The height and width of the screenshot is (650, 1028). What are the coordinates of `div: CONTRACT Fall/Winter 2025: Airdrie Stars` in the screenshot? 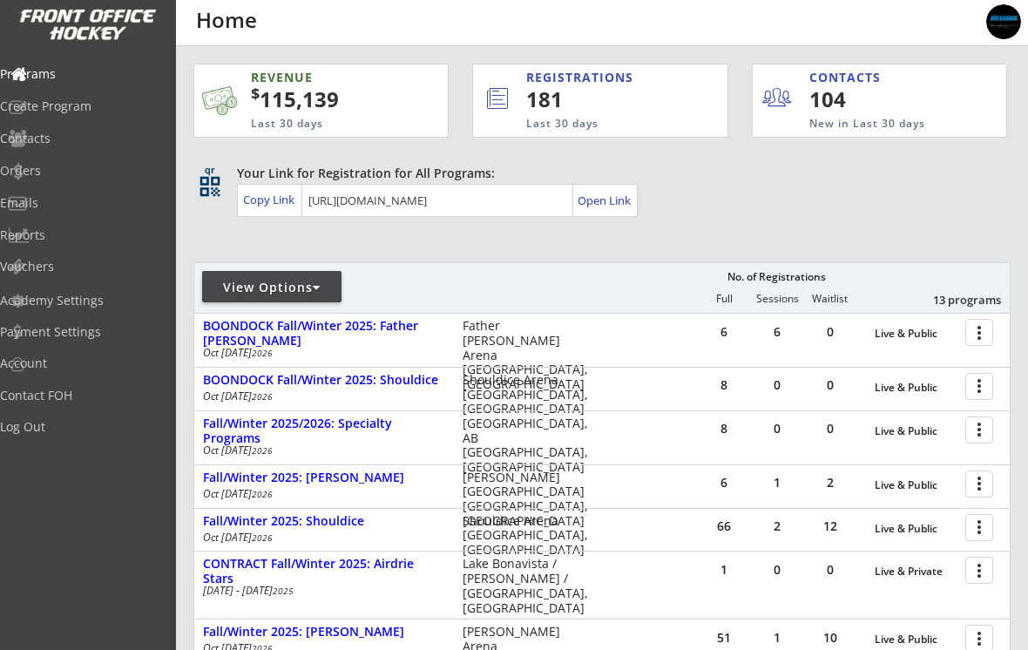 It's located at (323, 571).